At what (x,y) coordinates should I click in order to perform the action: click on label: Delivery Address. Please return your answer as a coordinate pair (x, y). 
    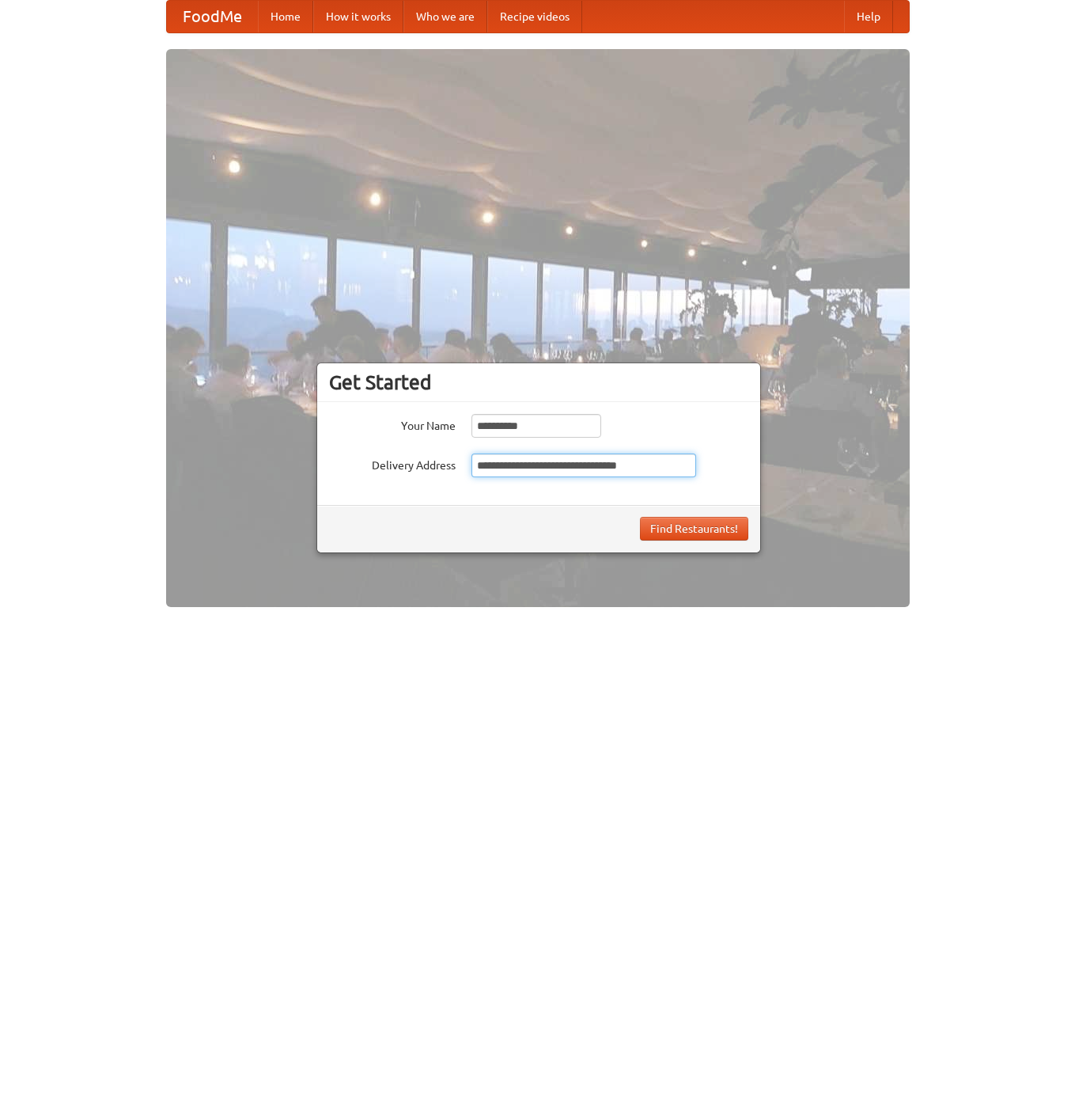
    Looking at the image, I should click on (392, 463).